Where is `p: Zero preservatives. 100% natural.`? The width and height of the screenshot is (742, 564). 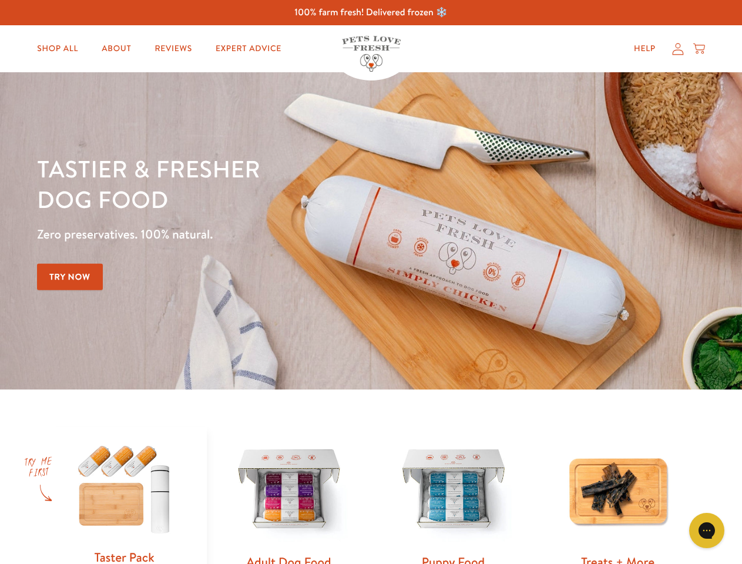 p: Zero preservatives. 100% natural. is located at coordinates (260, 234).